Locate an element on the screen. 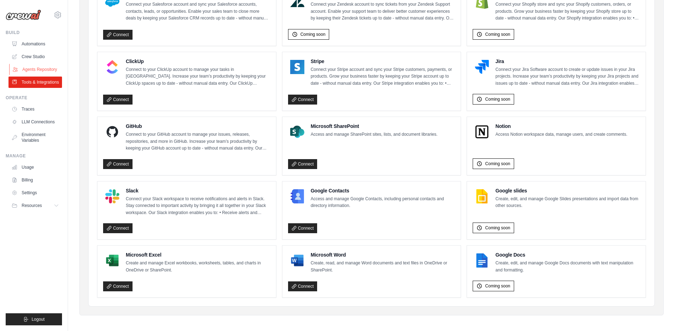 Image resolution: width=675 pixels, height=331 pixels. a: Automations is located at coordinates (35, 44).